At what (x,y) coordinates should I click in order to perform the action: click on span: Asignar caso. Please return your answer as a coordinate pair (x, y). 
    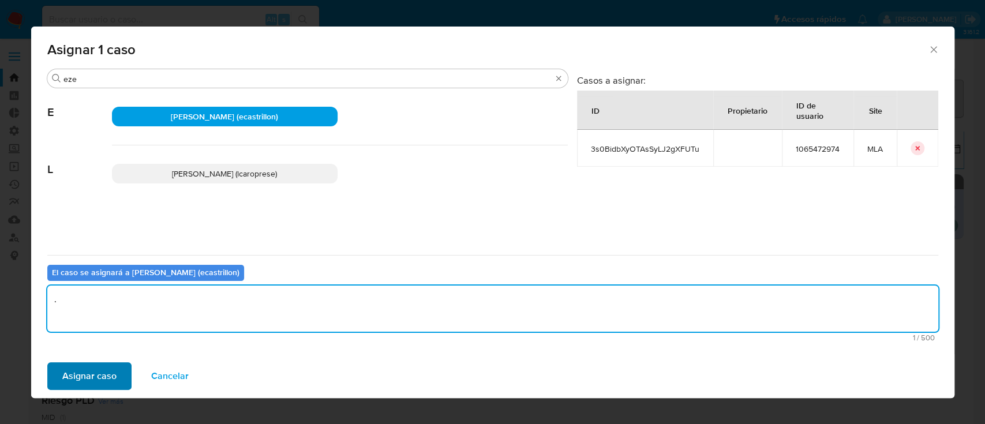
    Looking at the image, I should click on (89, 376).